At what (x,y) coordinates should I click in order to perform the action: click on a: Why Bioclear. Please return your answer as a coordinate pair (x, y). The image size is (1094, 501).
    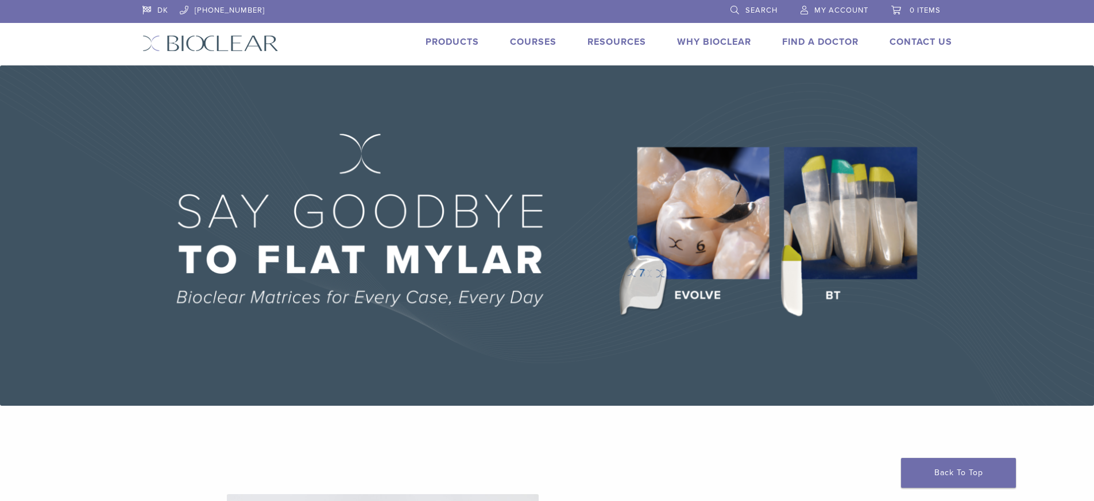
    Looking at the image, I should click on (714, 42).